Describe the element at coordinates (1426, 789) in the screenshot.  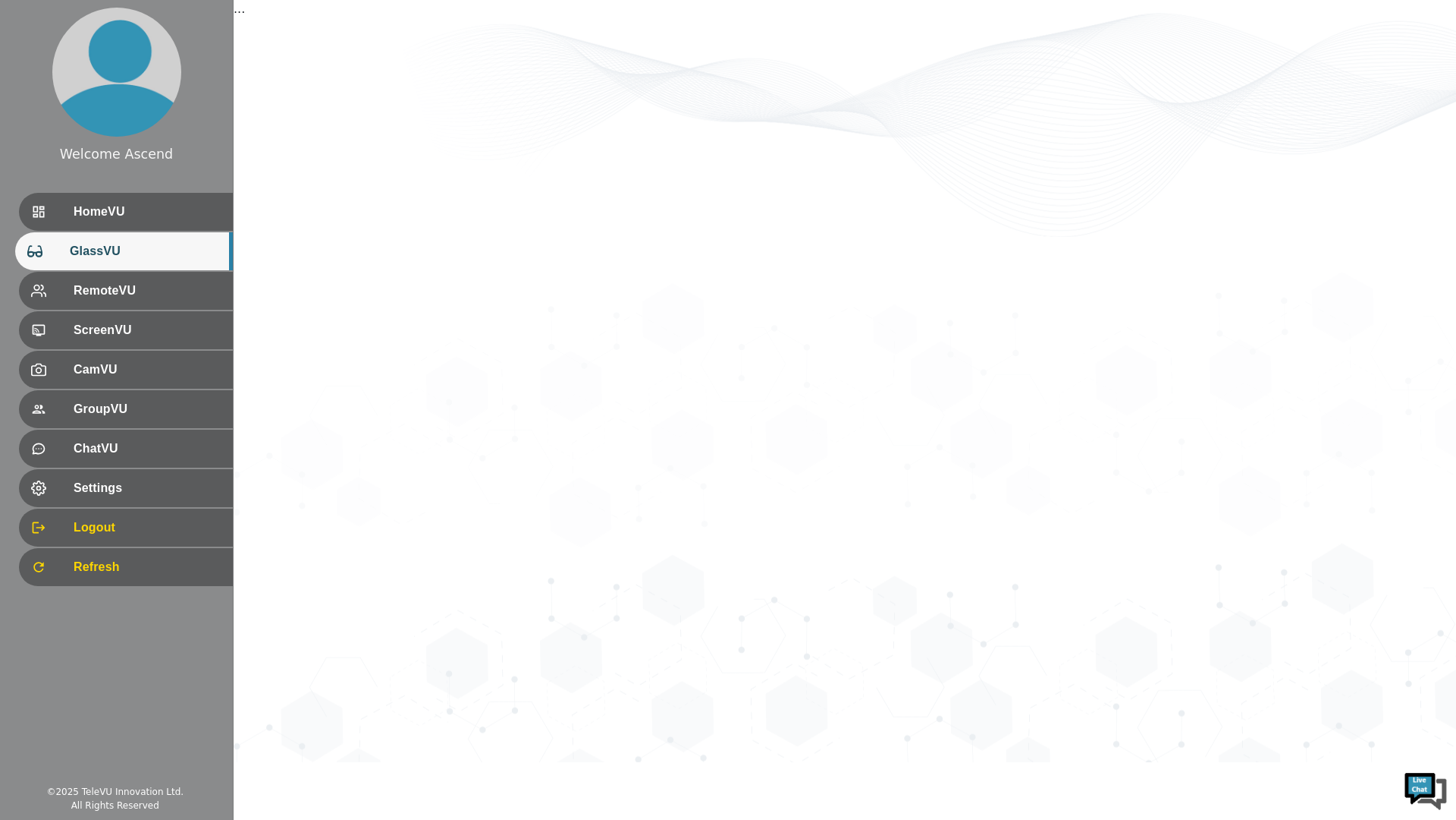
I see `img: Chat Widget` at that location.